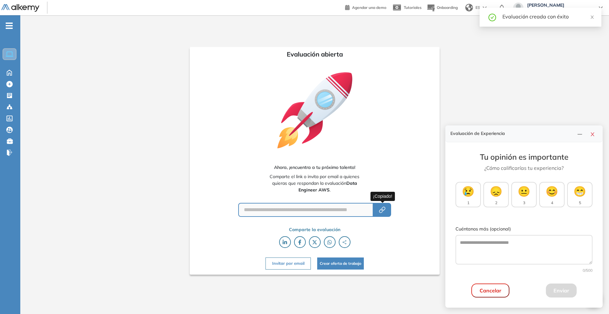 This screenshot has width=609, height=314. What do you see at coordinates (20, 8) in the screenshot?
I see `img: Logo` at bounding box center [20, 8].